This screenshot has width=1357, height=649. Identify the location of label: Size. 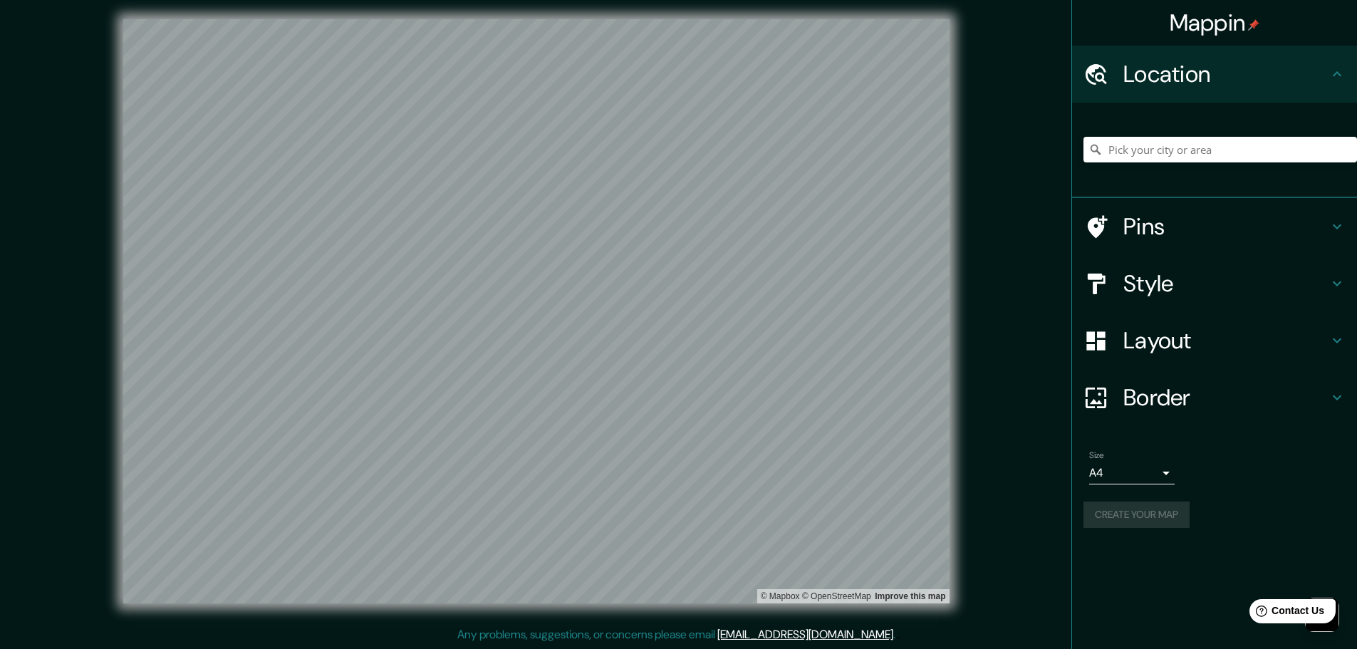
(1096, 455).